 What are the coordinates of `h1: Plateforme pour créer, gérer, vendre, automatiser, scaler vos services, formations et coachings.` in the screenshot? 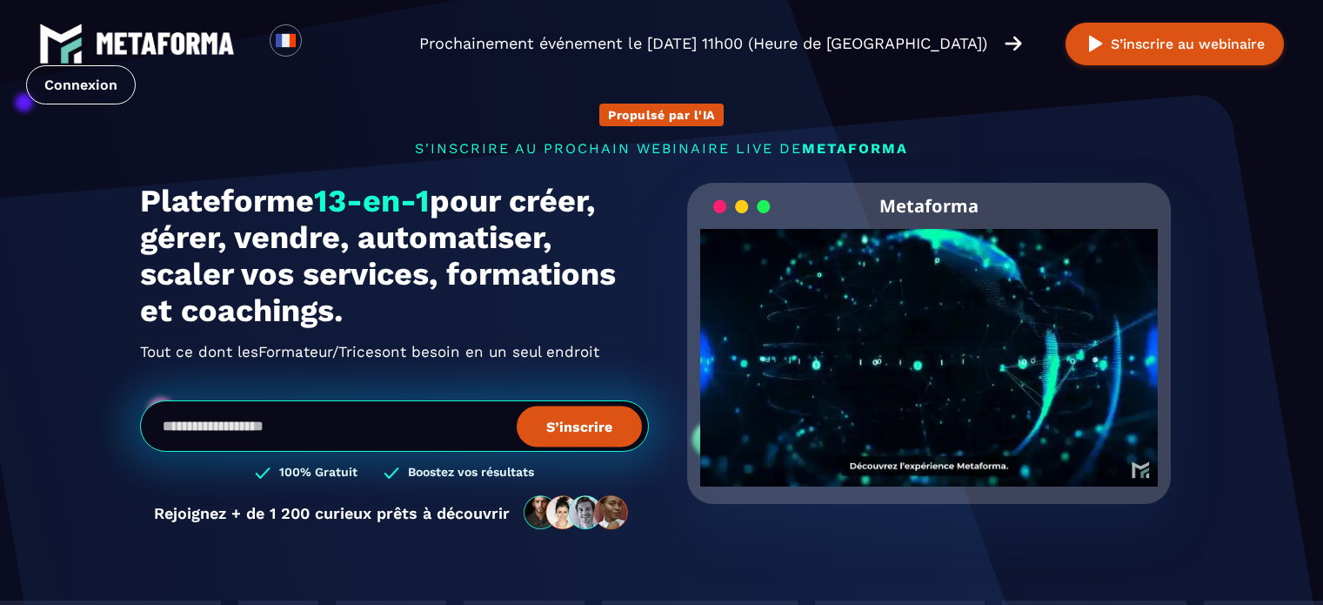 It's located at (394, 256).